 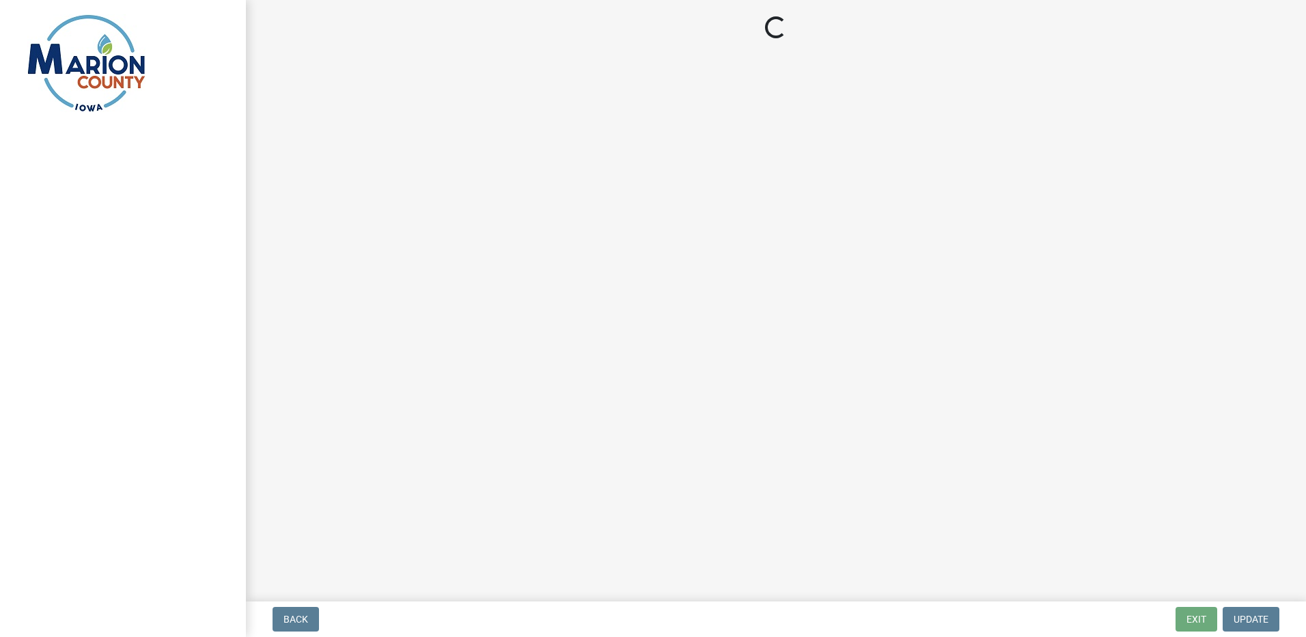 What do you see at coordinates (296, 619) in the screenshot?
I see `button: Back` at bounding box center [296, 619].